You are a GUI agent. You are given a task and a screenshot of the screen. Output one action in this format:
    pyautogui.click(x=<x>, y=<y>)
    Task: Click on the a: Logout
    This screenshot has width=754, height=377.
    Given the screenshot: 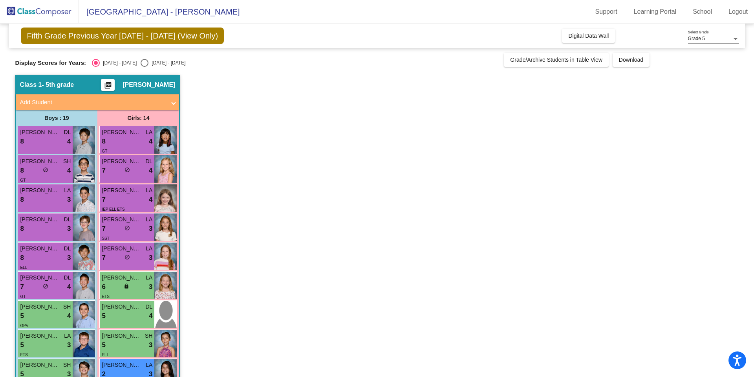 What is the action you would take?
    pyautogui.click(x=738, y=12)
    